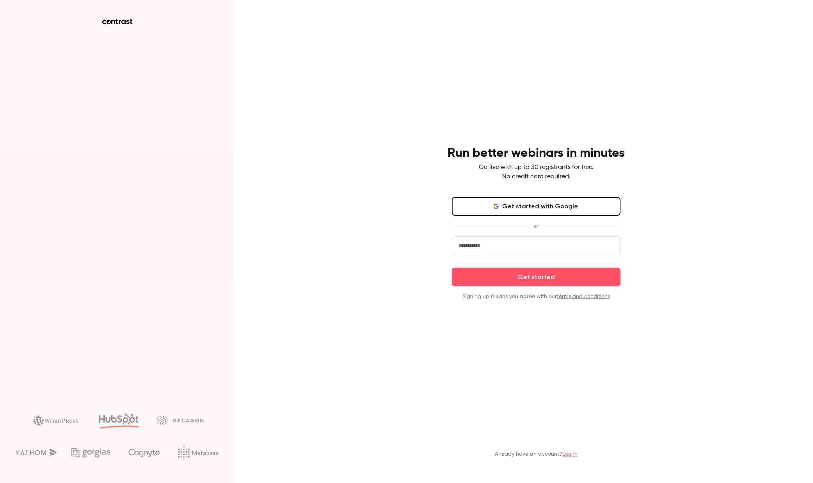 Image resolution: width=813 pixels, height=483 pixels. What do you see at coordinates (536, 153) in the screenshot?
I see `h4: Run better webinars in minutes` at bounding box center [536, 153].